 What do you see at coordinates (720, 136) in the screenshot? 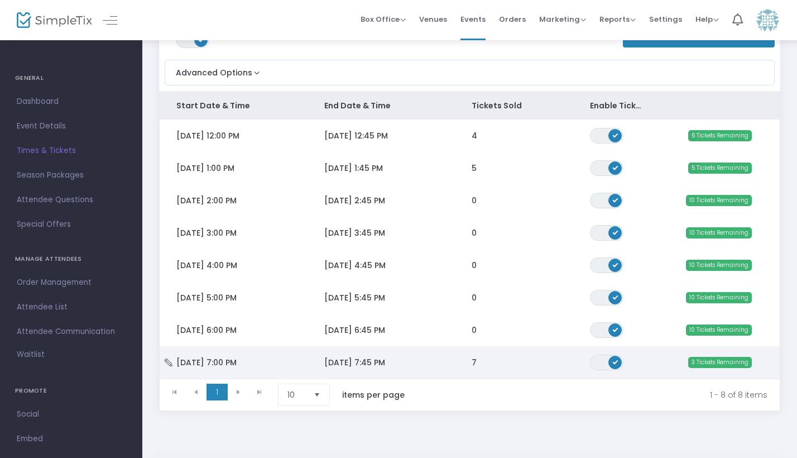
I see `span: 6 Tickets Remaining` at bounding box center [720, 136].